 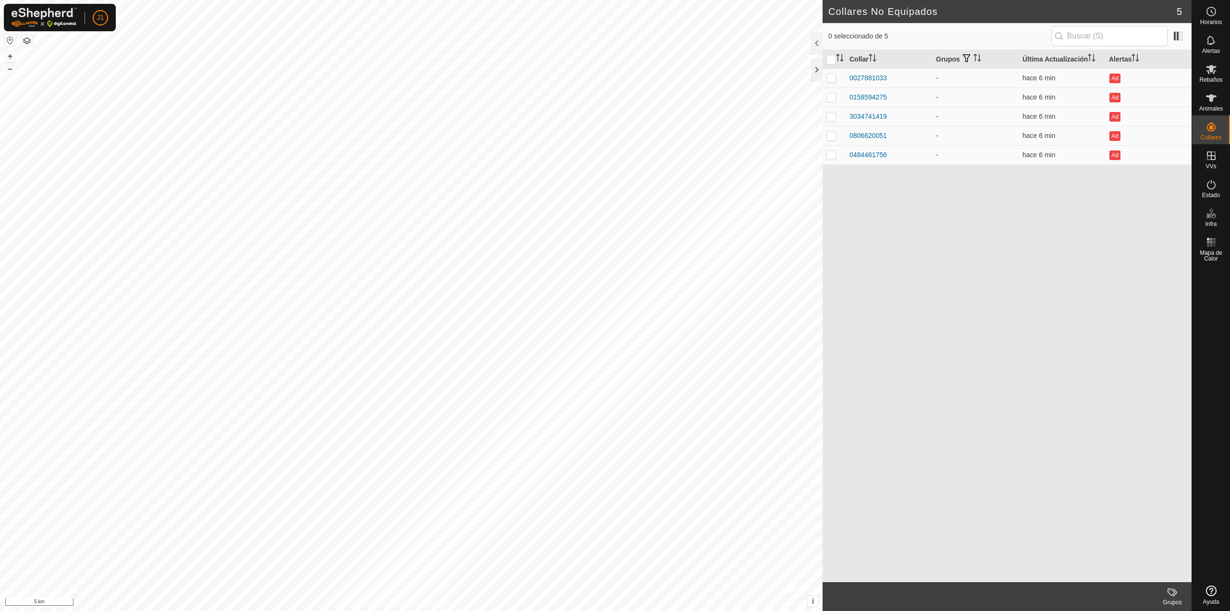 What do you see at coordinates (868, 136) in the screenshot?
I see `div: 0806620051` at bounding box center [868, 136].